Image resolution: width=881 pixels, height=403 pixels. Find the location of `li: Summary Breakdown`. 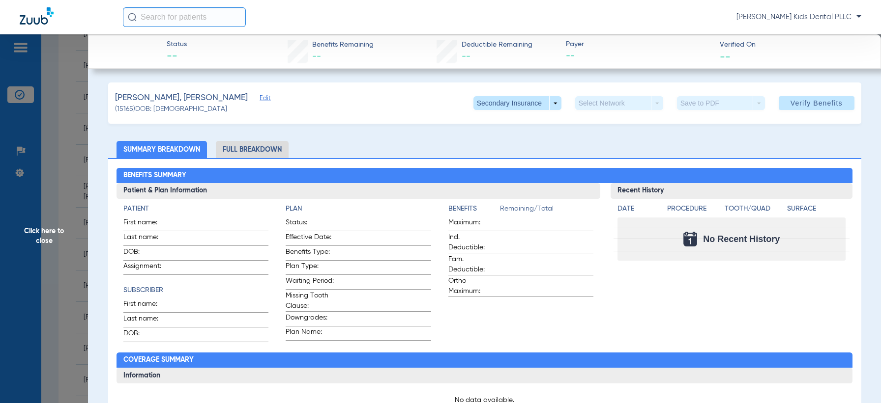

li: Summary Breakdown is located at coordinates (162, 149).